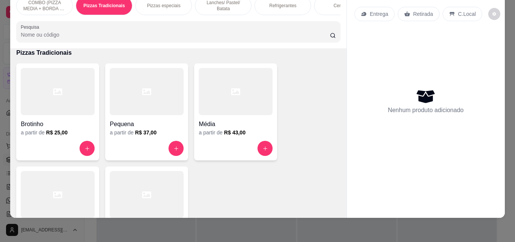 This screenshot has width=515, height=242. Describe the element at coordinates (57, 132) in the screenshot. I see `h6: R$ 25,00` at that location.